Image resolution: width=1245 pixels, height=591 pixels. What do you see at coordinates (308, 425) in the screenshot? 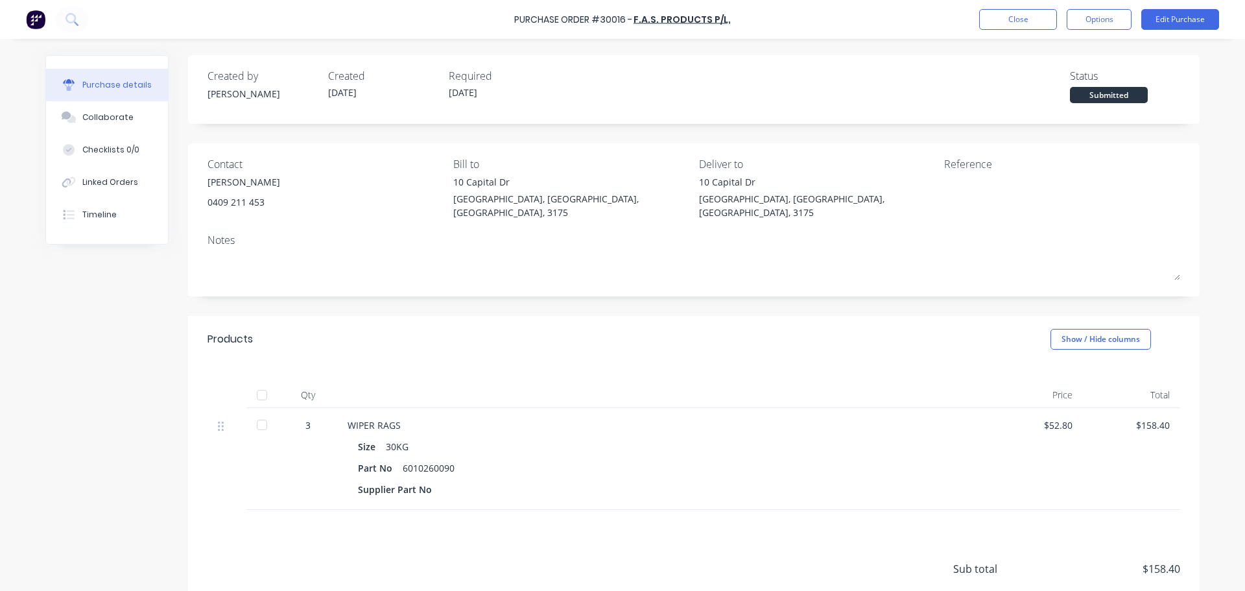
I see `div: 3` at bounding box center [308, 425].